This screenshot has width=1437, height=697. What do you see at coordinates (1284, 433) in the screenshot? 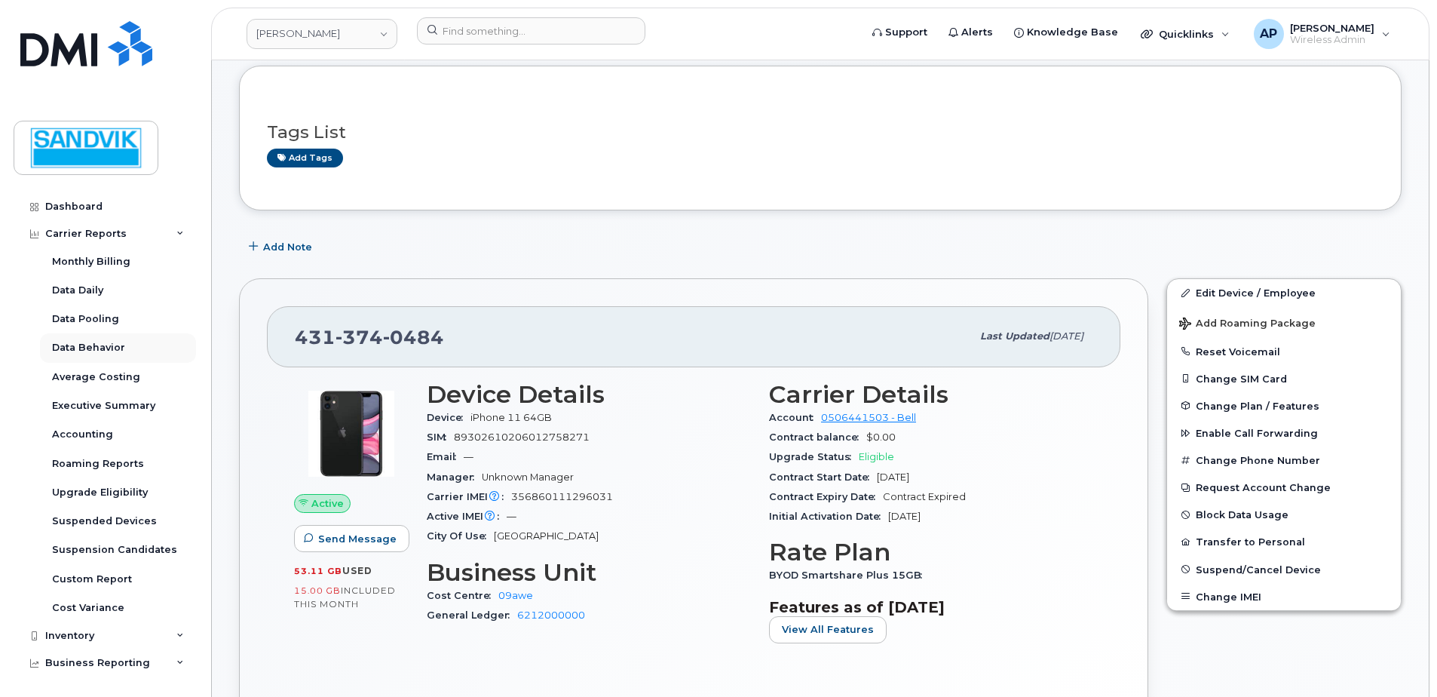
I see `button: Enable Call Forwarding` at bounding box center [1284, 433].